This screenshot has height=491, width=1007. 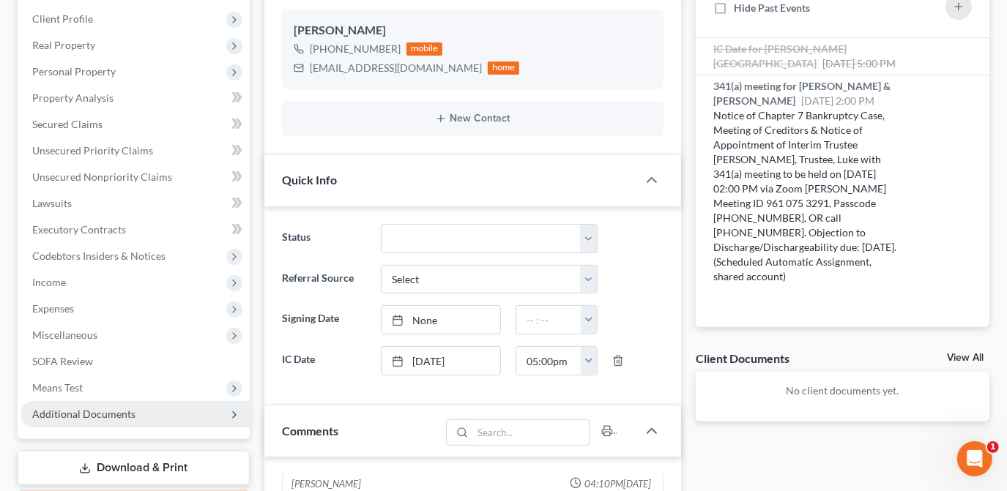 What do you see at coordinates (425, 49) in the screenshot?
I see `div: mobile` at bounding box center [425, 49].